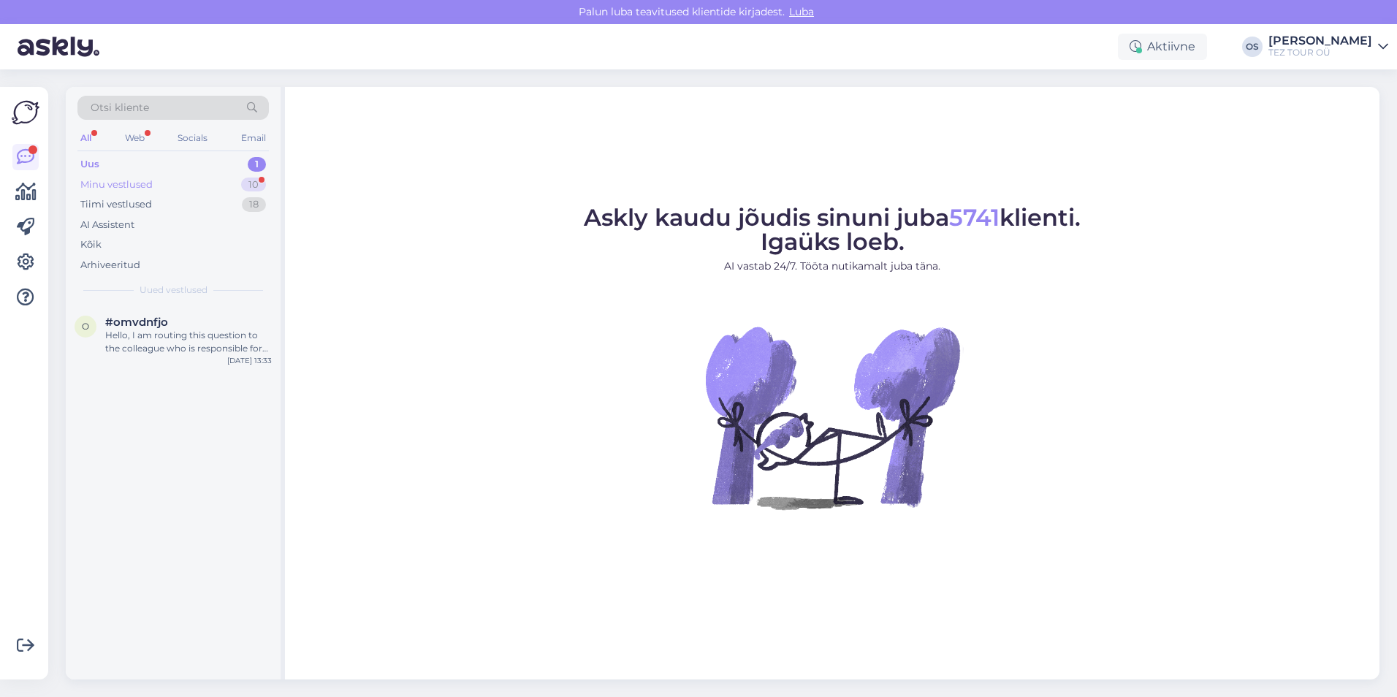 The height and width of the screenshot is (697, 1397). What do you see at coordinates (90, 164) in the screenshot?
I see `div: Uus` at bounding box center [90, 164].